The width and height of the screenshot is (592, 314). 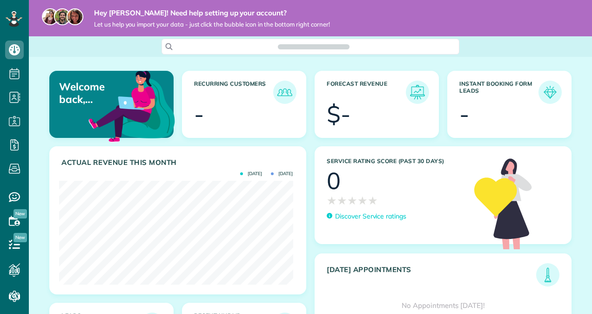 I want to click on img: michelle-19f622bdf1676172e81f8f8fba1fb50e276960ebfe0243fe18214015130c80e4.jpg, so click(x=75, y=17).